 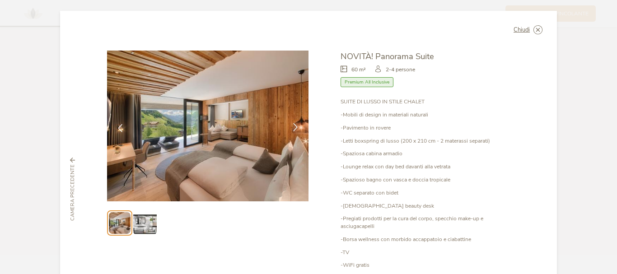 What do you see at coordinates (521, 30) in the screenshot?
I see `span: Chiudi` at bounding box center [521, 30].